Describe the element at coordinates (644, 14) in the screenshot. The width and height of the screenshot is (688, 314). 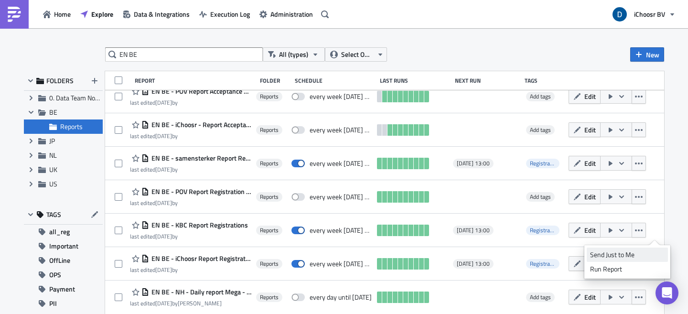
I see `button: iChoosr BV` at that location.